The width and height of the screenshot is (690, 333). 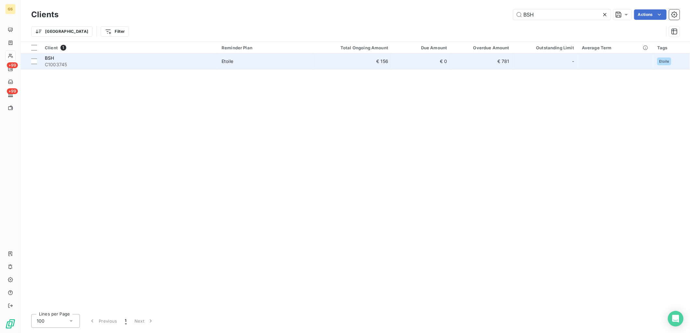 I want to click on span: Client, so click(x=51, y=48).